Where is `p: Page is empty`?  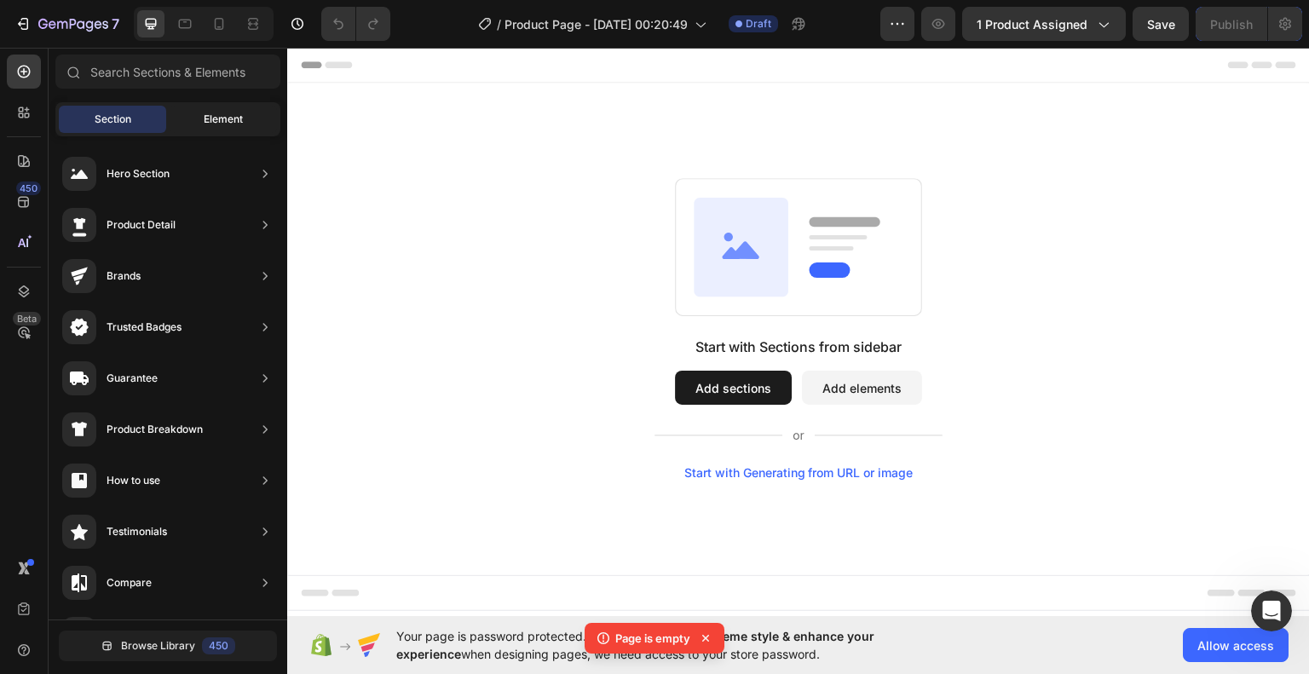 p: Page is empty is located at coordinates (653, 638).